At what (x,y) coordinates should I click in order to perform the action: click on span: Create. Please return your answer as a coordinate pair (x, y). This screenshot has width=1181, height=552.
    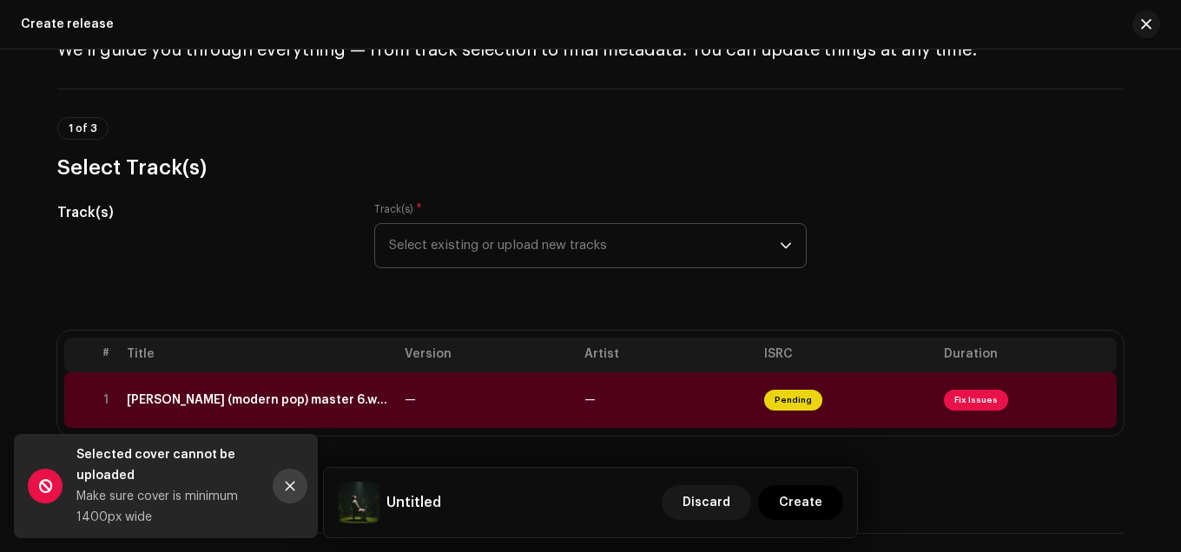
    Looking at the image, I should click on (801, 503).